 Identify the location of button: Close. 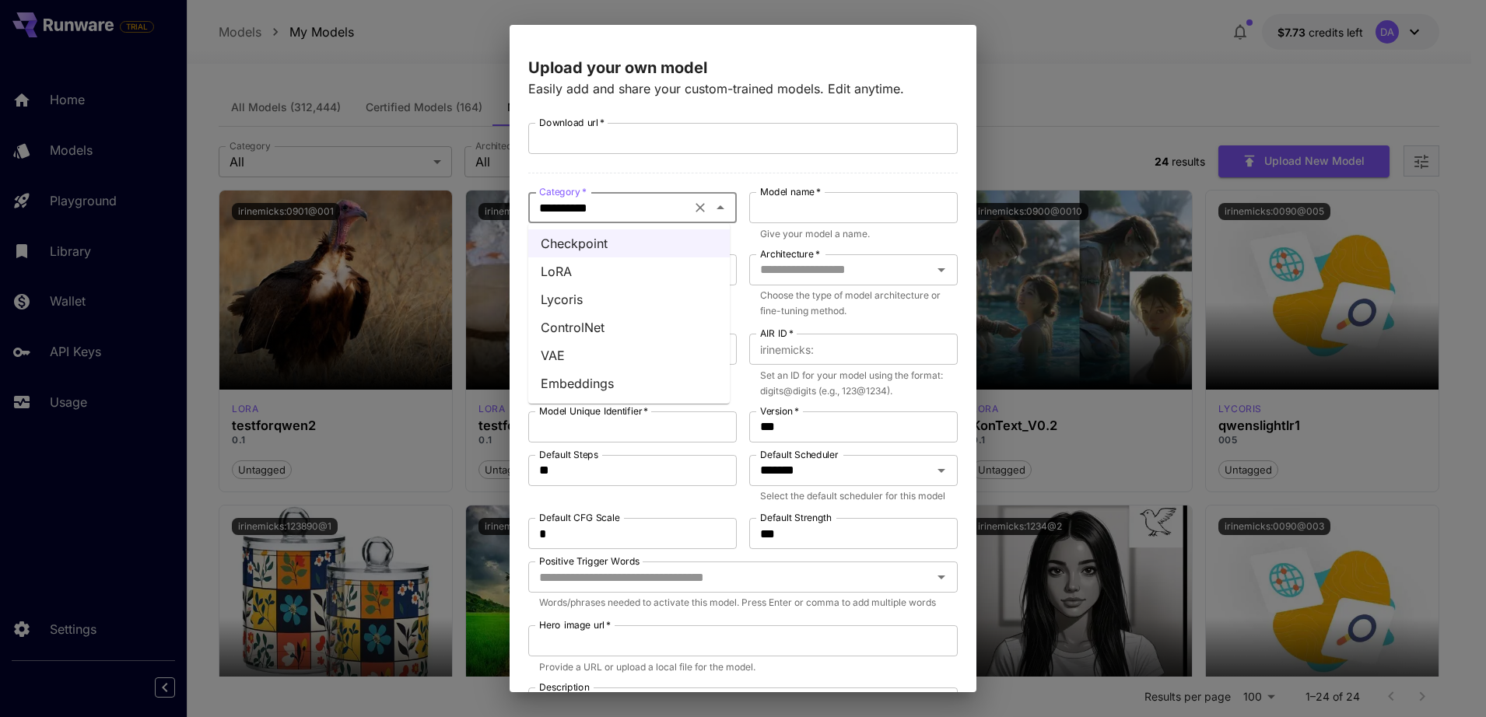
(721, 208).